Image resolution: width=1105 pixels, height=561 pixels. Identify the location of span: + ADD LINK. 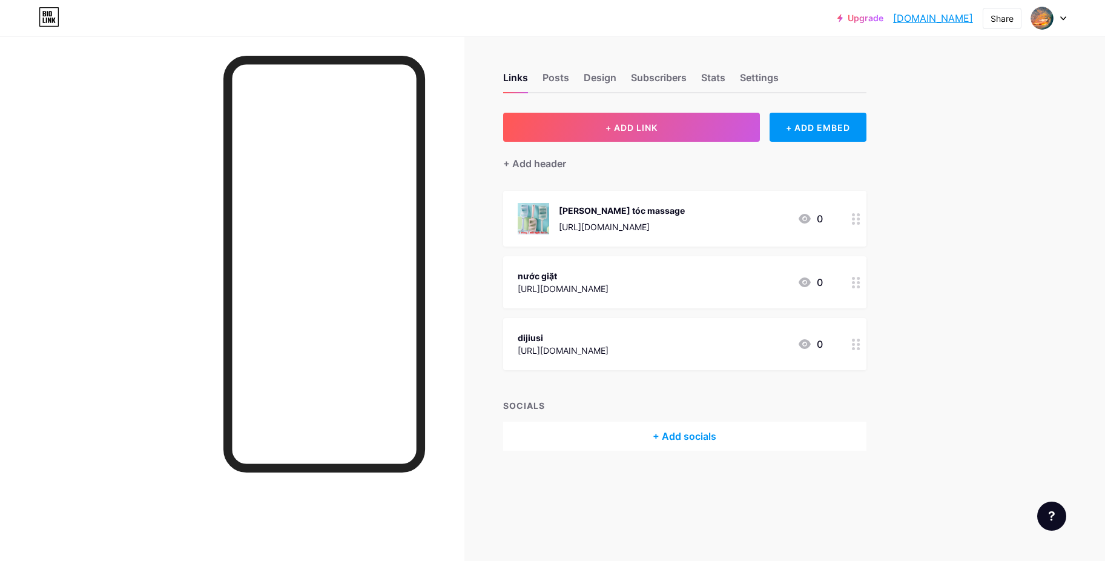
(631, 127).